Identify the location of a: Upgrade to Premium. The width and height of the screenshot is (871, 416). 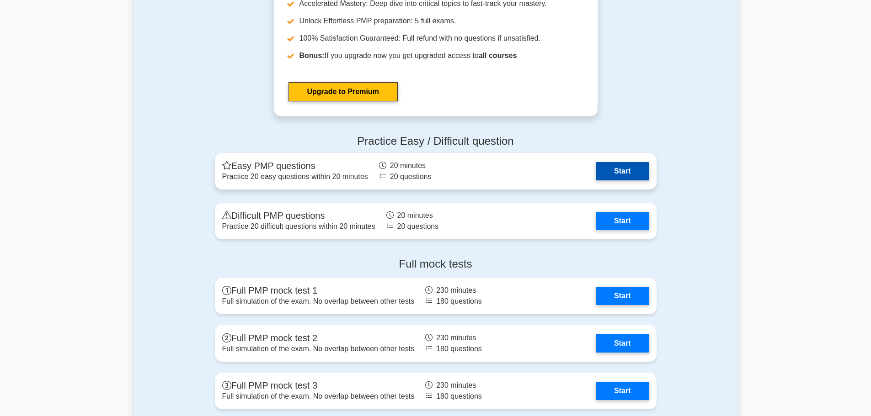
(343, 92).